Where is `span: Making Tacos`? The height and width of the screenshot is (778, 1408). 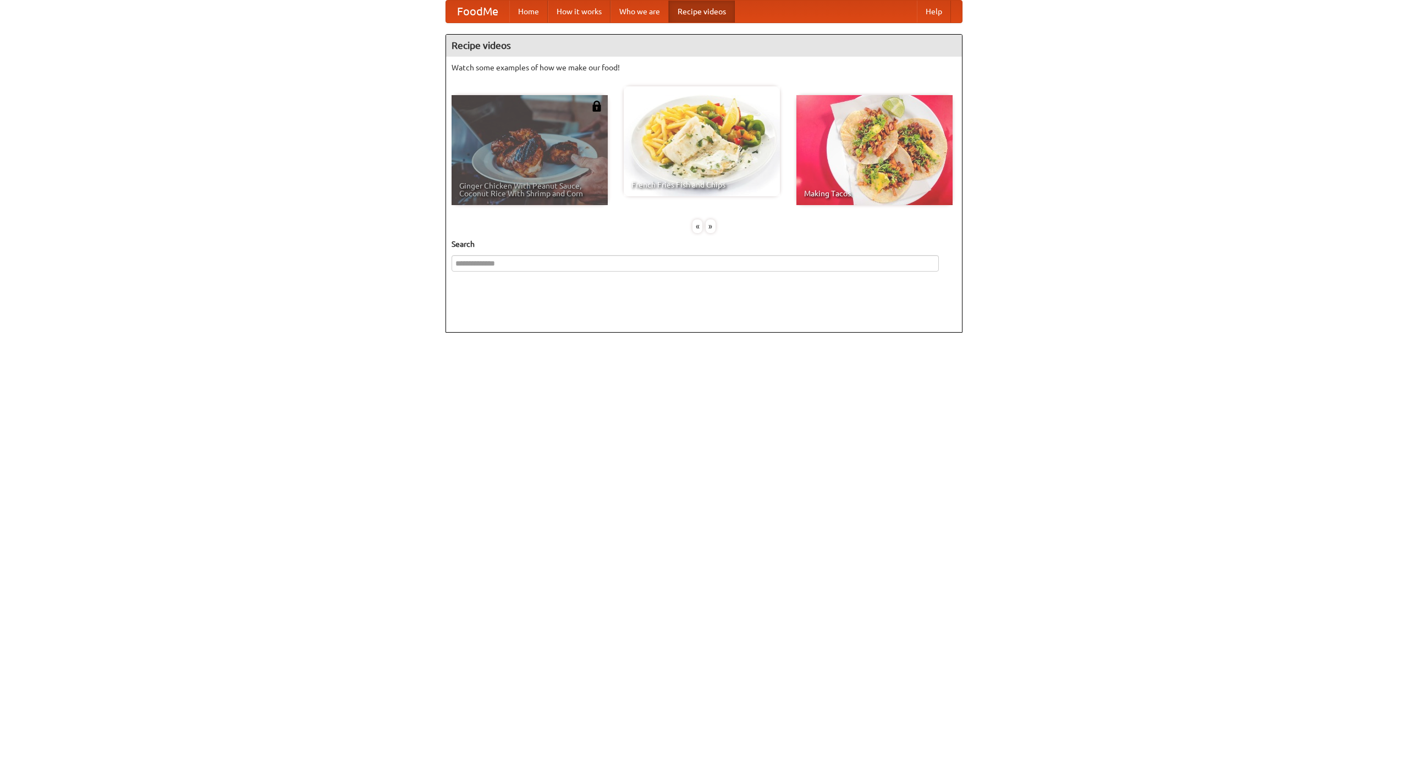
span: Making Tacos is located at coordinates (875, 194).